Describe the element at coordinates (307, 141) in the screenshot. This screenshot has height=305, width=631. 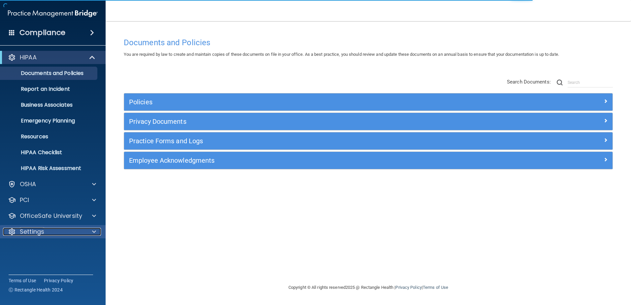
I see `h5: Practice Forms and Logs` at that location.